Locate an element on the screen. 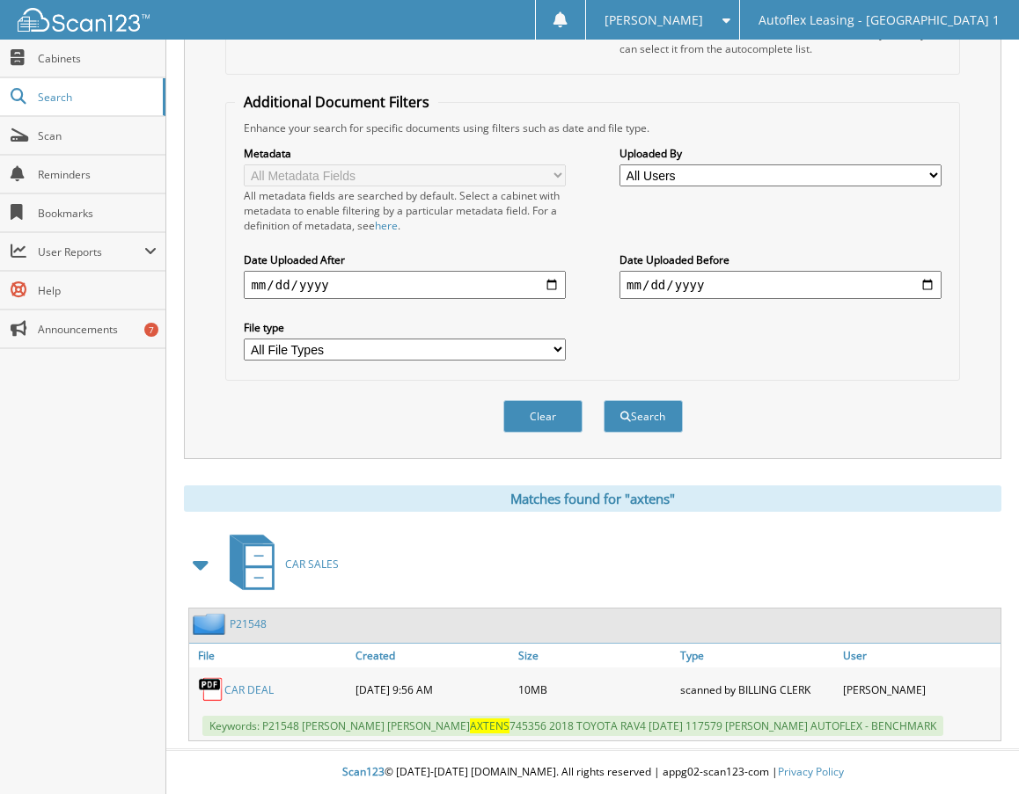  span: CAR SALES is located at coordinates (311, 564).